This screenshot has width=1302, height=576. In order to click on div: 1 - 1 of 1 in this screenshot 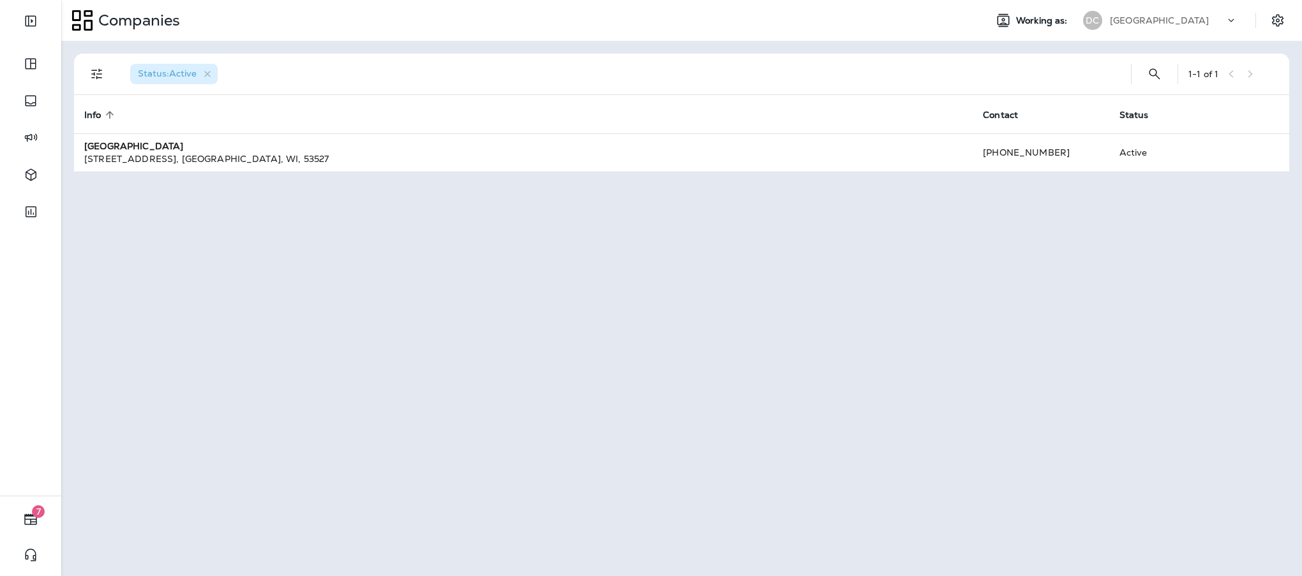, I will do `click(1203, 74)`.